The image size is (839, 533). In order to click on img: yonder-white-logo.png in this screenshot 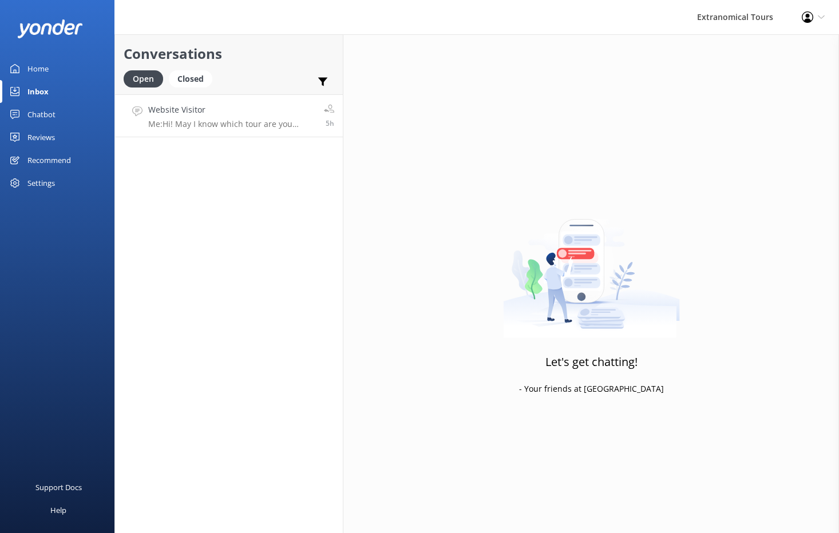, I will do `click(50, 29)`.